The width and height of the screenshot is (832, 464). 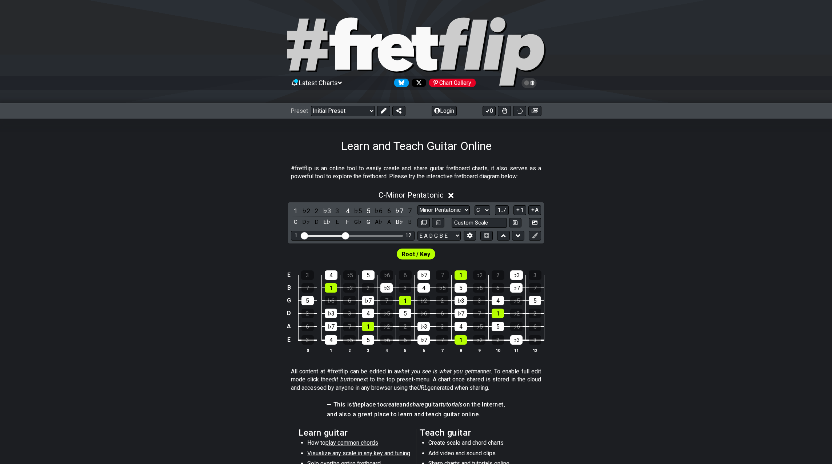 I want to click on p: All content at #fretflip can be edited in a manner. To enable full edit mode click the next to th..., so click(x=416, y=379).